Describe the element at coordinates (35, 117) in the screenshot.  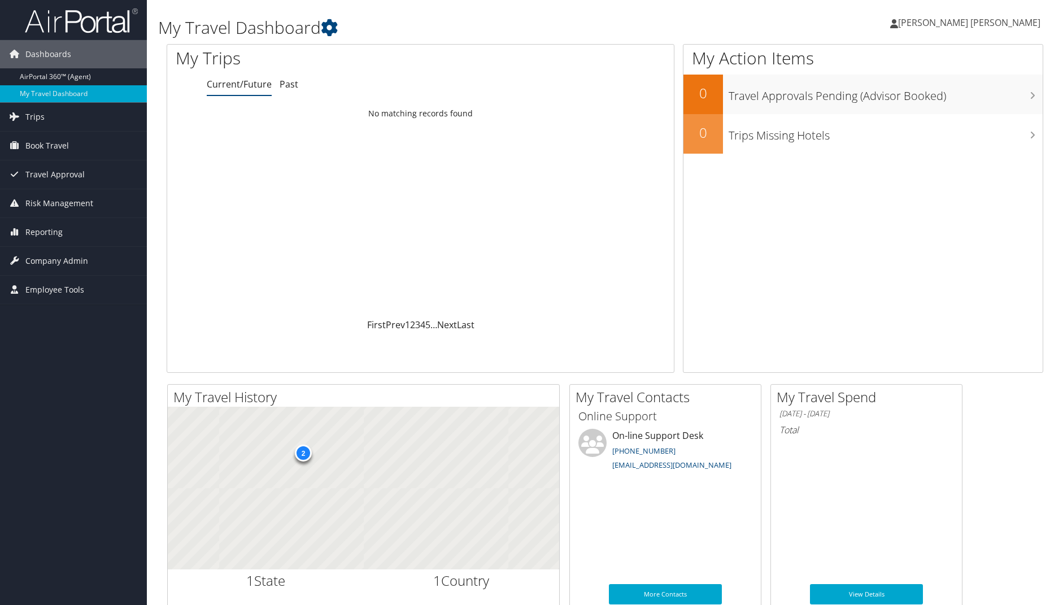
I see `span: Trips` at that location.